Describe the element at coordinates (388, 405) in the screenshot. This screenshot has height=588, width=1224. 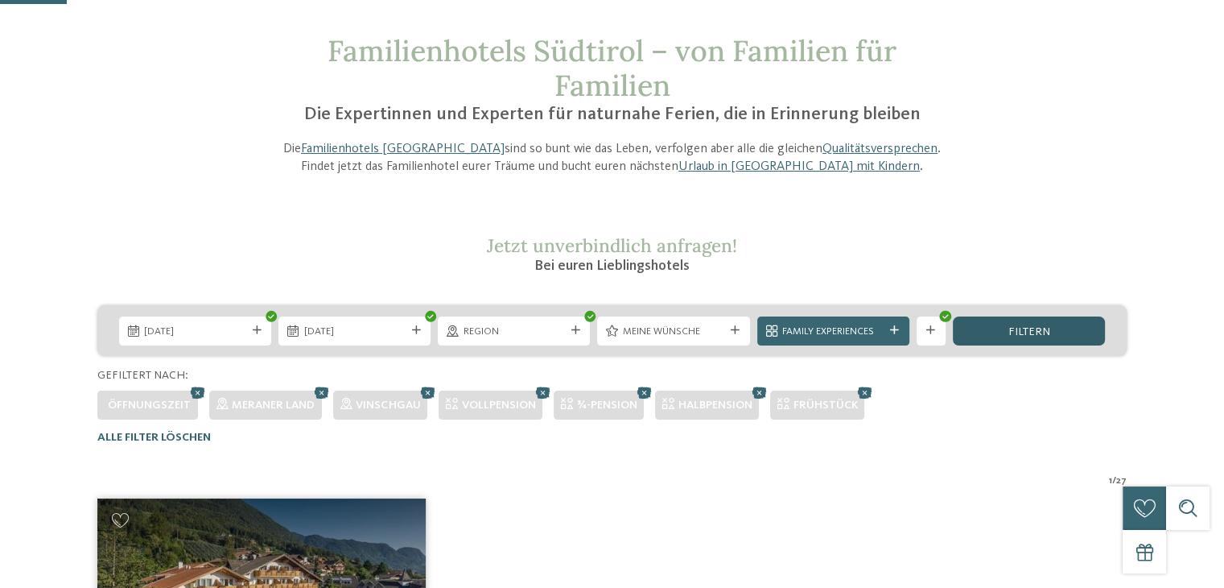
I see `span: Vinschgau` at that location.